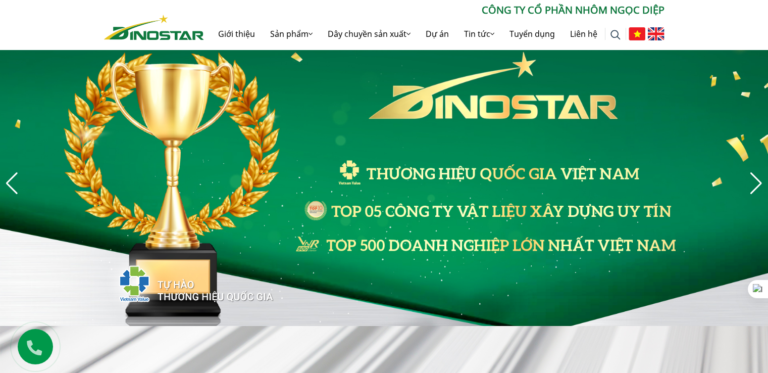 The width and height of the screenshot is (768, 373). What do you see at coordinates (291, 34) in the screenshot?
I see `a: Sản phẩm` at bounding box center [291, 34].